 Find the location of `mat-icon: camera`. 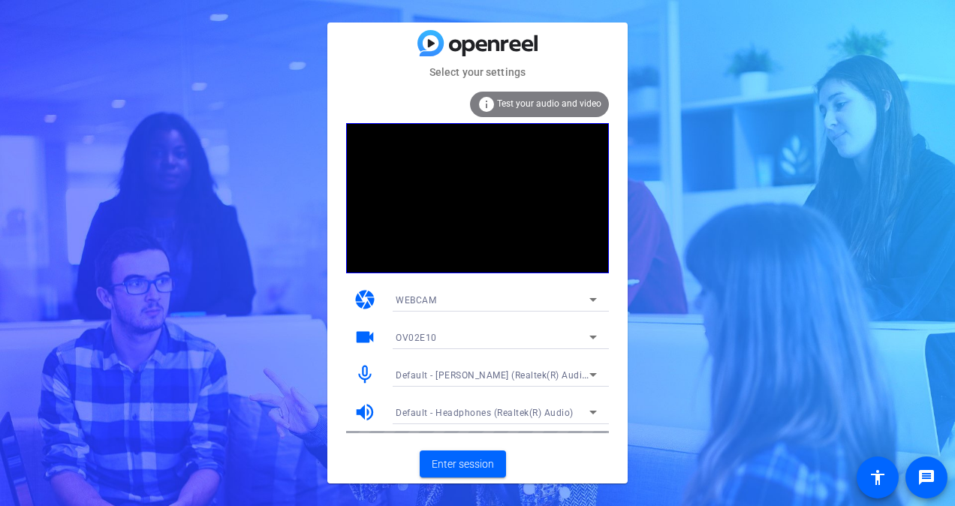

mat-icon: camera is located at coordinates (365, 299).